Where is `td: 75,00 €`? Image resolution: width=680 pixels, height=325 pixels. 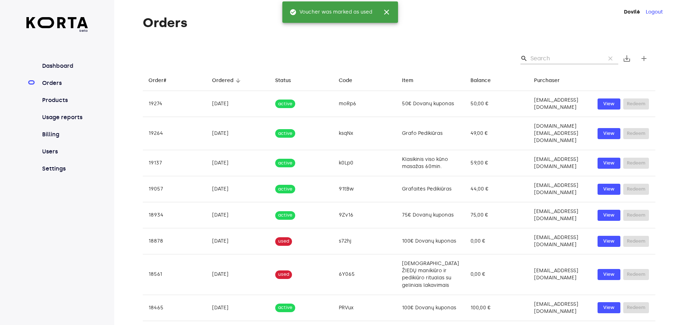
td: 75,00 € is located at coordinates (496, 215).